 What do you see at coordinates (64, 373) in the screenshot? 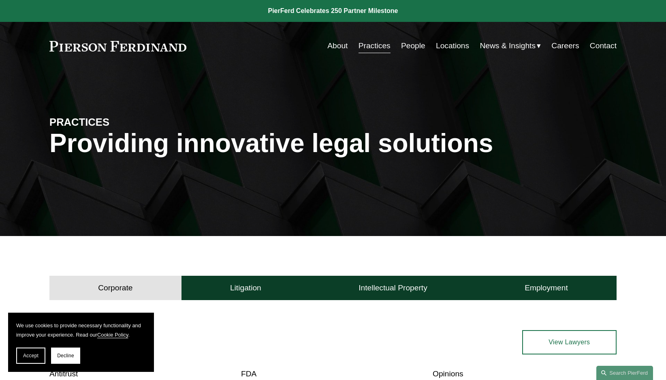
I see `a: Antitrust` at bounding box center [64, 373].